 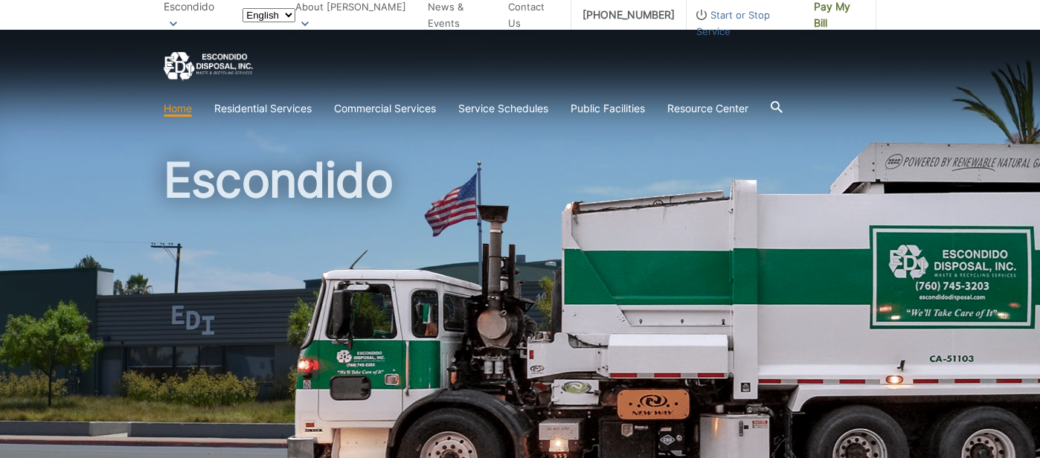 I want to click on a: Public Facilities, so click(x=608, y=109).